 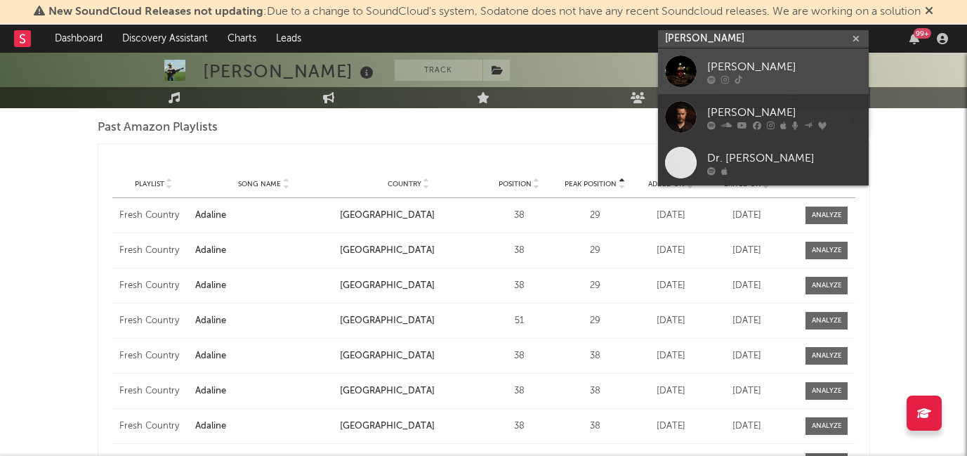 What do you see at coordinates (763, 39) in the screenshot?
I see `input: Search for artists` at bounding box center [763, 39].